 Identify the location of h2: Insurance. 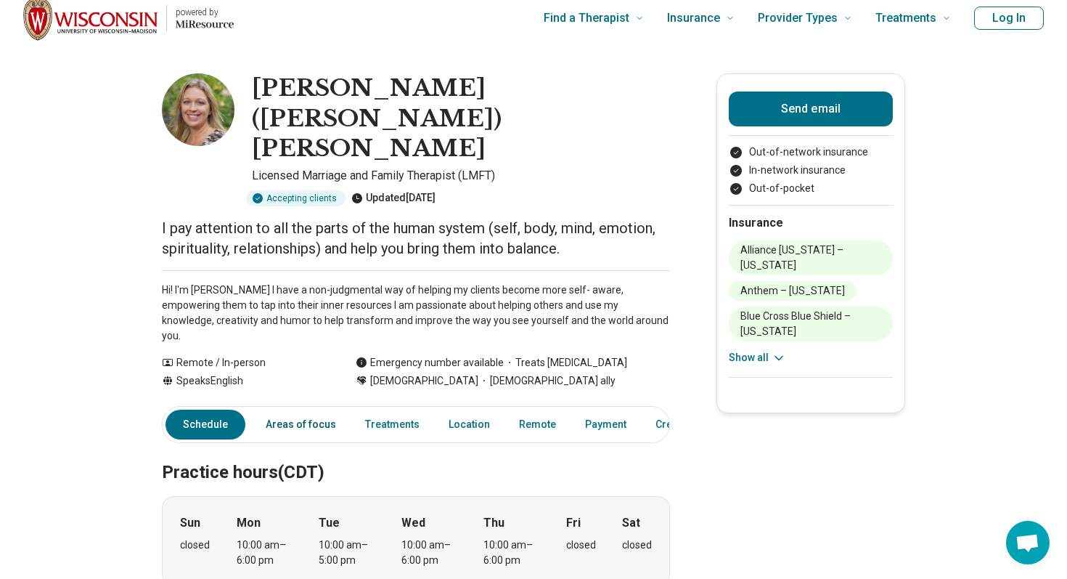
(811, 223).